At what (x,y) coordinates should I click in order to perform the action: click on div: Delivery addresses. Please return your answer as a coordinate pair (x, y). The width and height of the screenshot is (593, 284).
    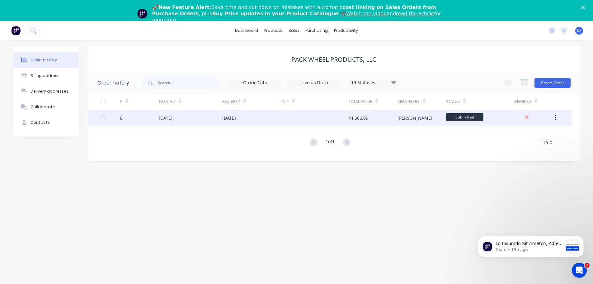
    Looking at the image, I should click on (50, 91).